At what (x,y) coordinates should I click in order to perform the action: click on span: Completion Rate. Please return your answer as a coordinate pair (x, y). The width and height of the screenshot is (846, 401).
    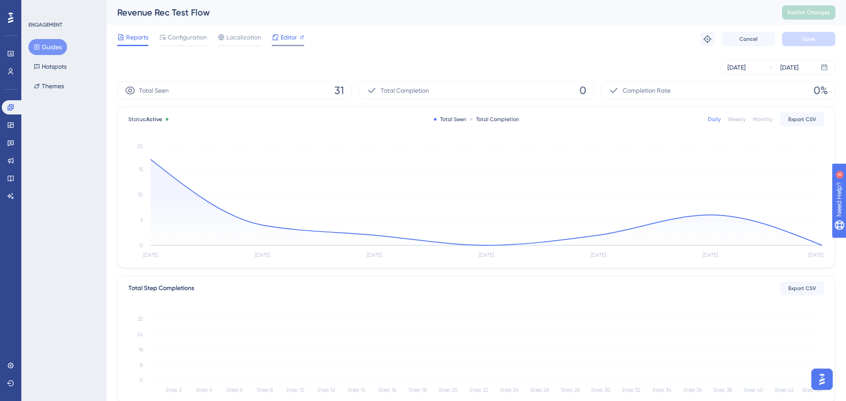
    Looking at the image, I should click on (646, 91).